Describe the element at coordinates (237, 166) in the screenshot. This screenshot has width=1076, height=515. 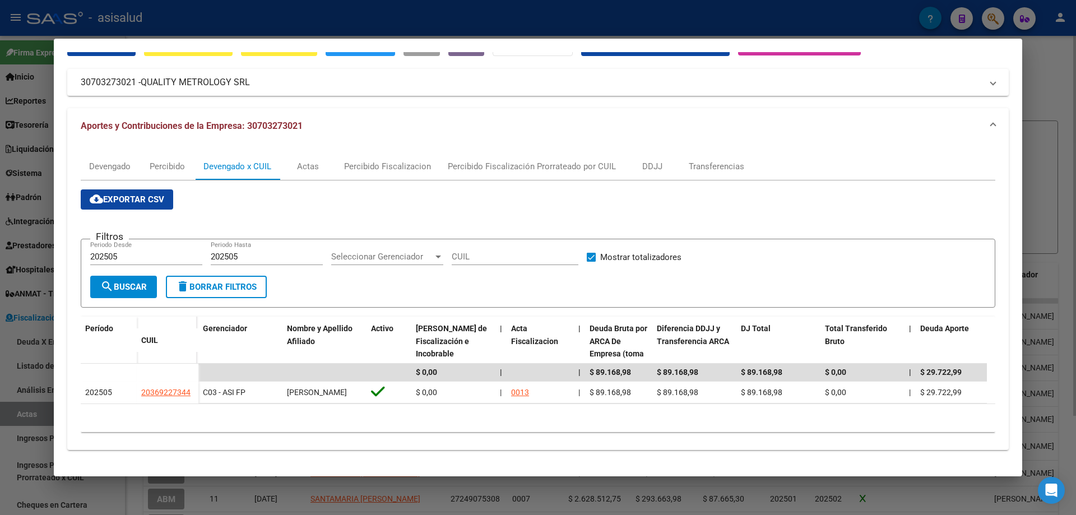
I see `div: Devengado x CUIL` at that location.